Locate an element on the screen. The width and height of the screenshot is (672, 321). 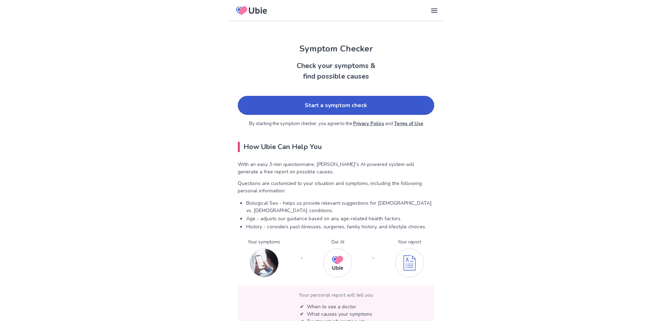
h2: How Ubie Can Help You is located at coordinates (336, 147).